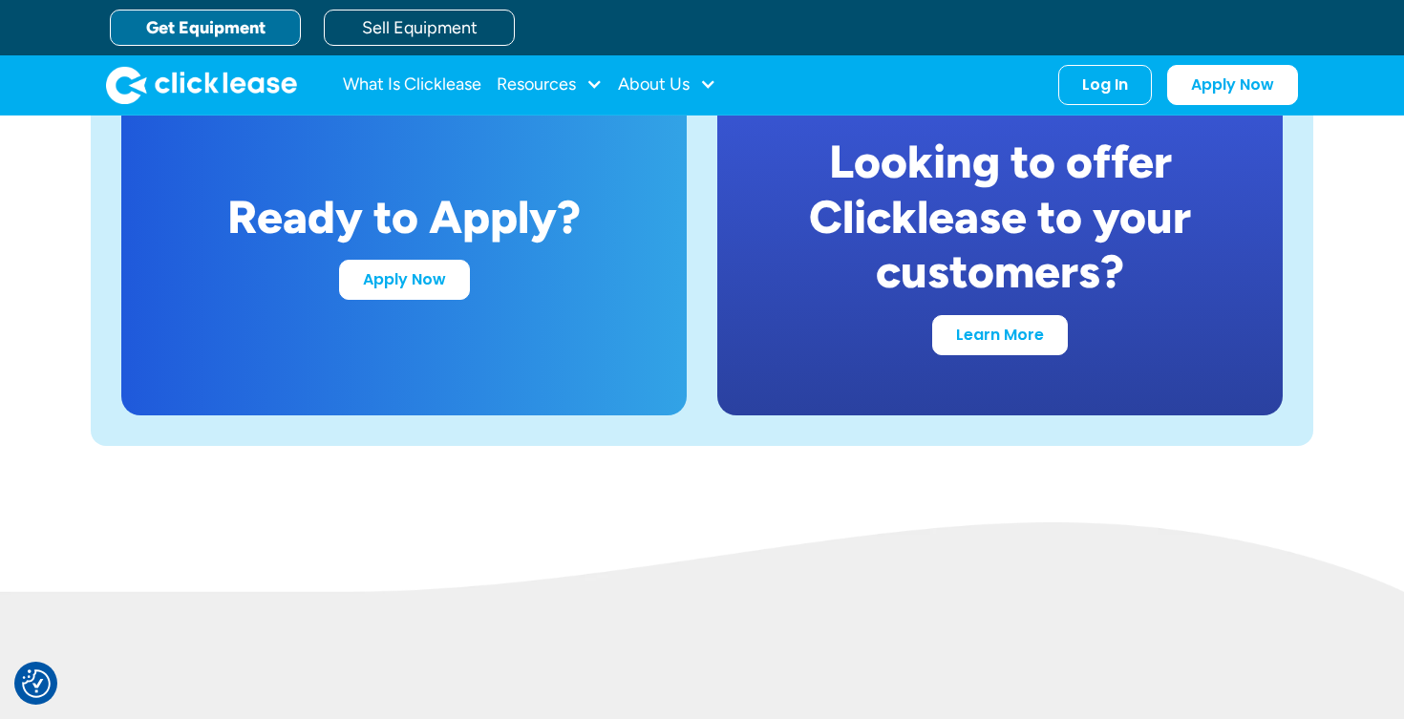 The image size is (1404, 719). I want to click on div: Looking to offer Clicklease to your customers?, so click(1000, 217).